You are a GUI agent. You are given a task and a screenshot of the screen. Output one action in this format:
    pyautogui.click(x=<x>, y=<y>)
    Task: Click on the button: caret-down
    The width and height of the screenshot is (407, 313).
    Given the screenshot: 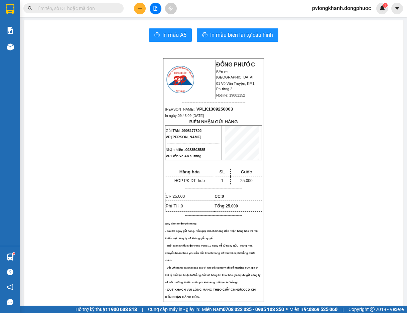 What is the action you would take?
    pyautogui.click(x=397, y=8)
    